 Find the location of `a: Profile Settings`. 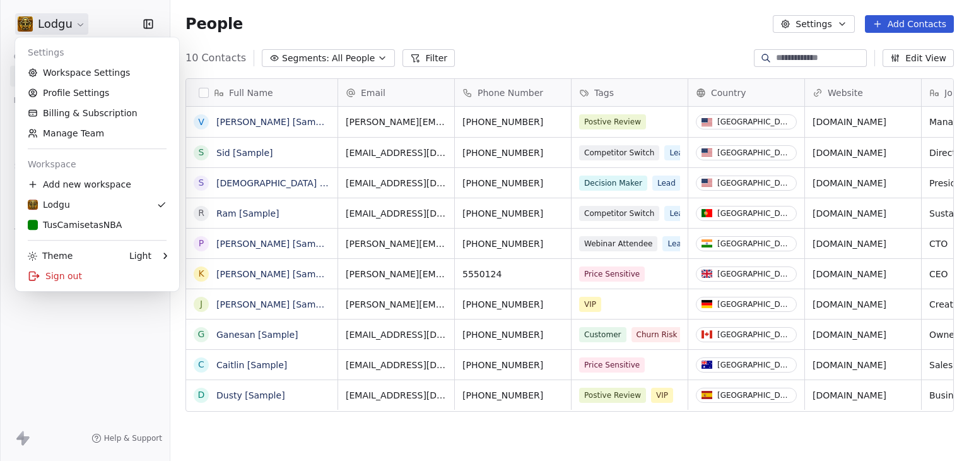

a: Profile Settings is located at coordinates (97, 93).